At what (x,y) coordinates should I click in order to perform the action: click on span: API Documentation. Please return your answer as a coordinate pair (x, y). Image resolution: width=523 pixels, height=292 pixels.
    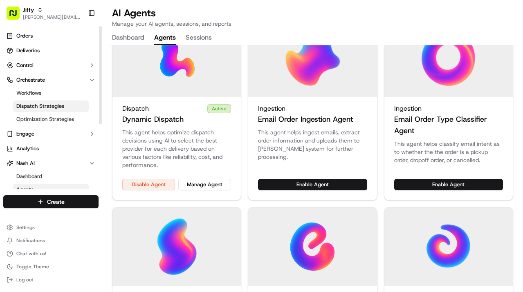
    Looking at the image, I should click on (104, 123).